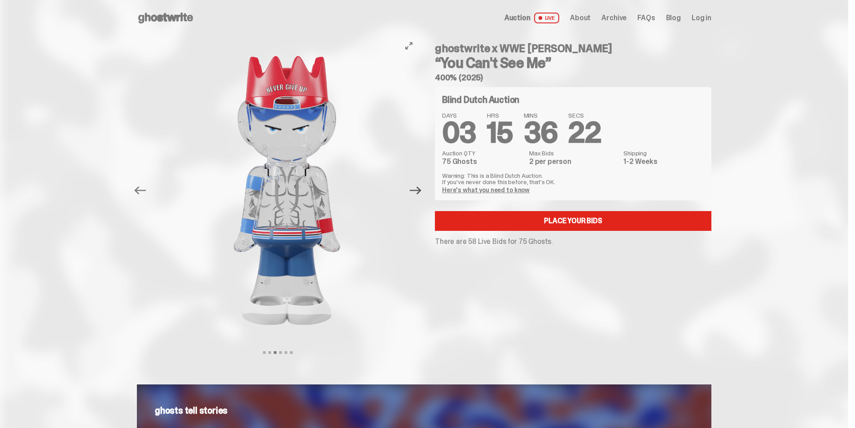  Describe the element at coordinates (547, 18) in the screenshot. I see `span: LIVE` at that location.